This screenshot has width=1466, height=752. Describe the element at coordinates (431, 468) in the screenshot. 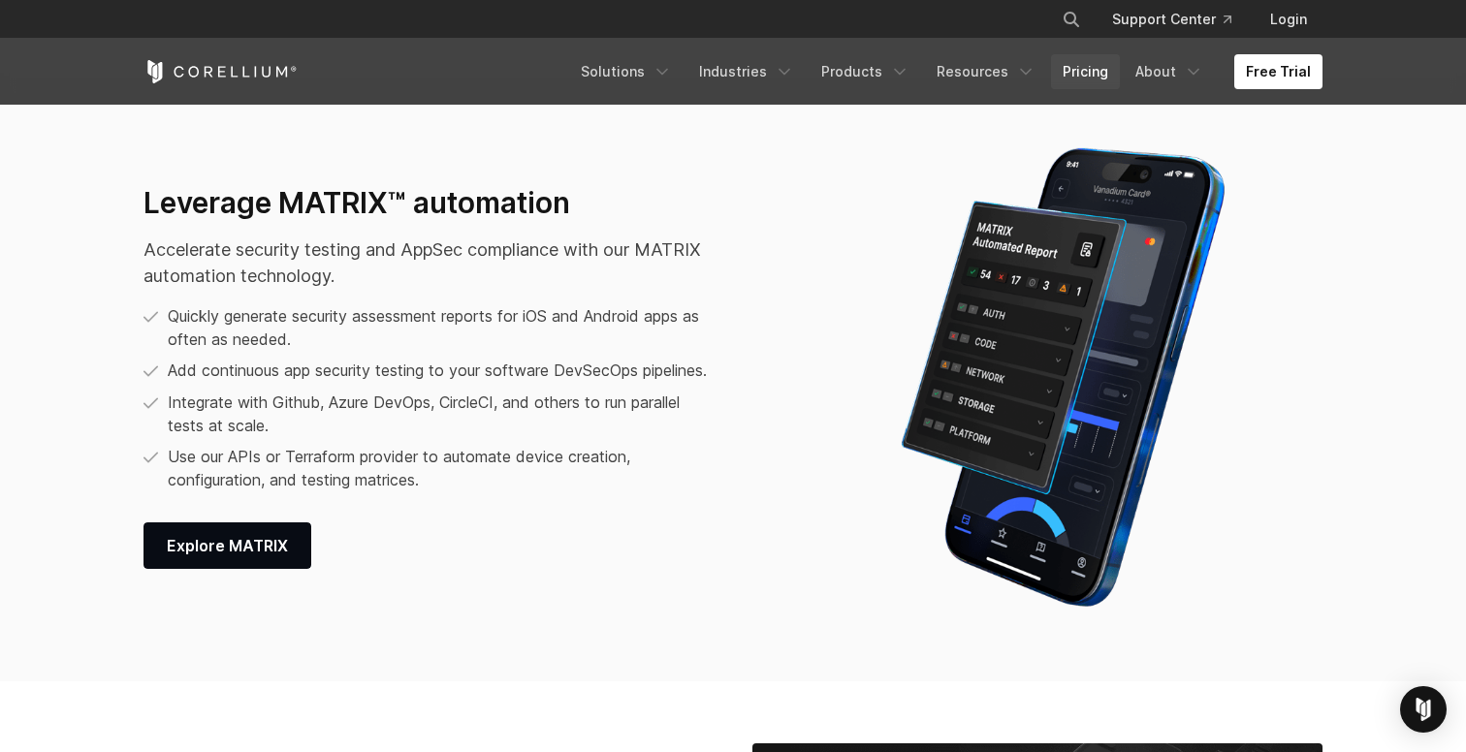

I see `li: Use our APIs or Terraform provider to automate device creation, configuration, and testing matrices.` at that location.